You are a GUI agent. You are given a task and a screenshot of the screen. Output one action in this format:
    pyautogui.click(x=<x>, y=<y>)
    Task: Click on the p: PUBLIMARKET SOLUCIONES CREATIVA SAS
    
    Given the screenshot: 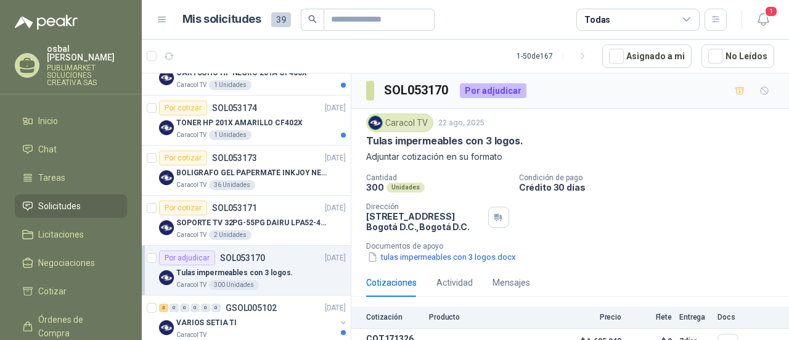 What is the action you would take?
    pyautogui.click(x=87, y=75)
    